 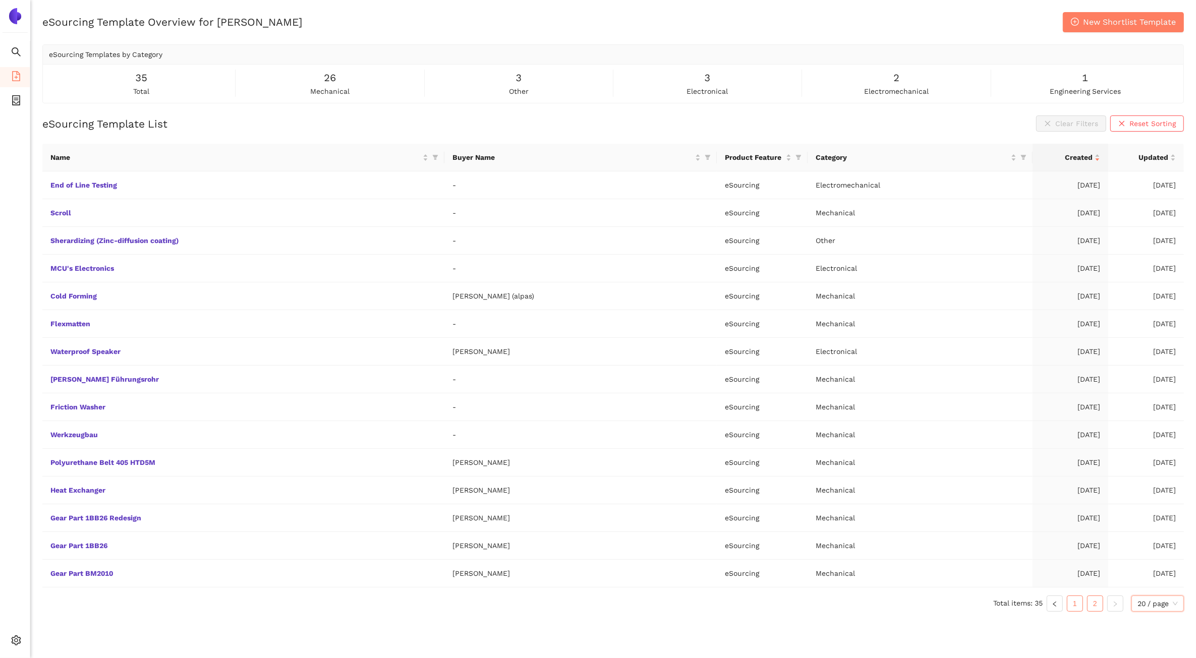 What do you see at coordinates (1055, 604) in the screenshot?
I see `button: left` at bounding box center [1055, 604].